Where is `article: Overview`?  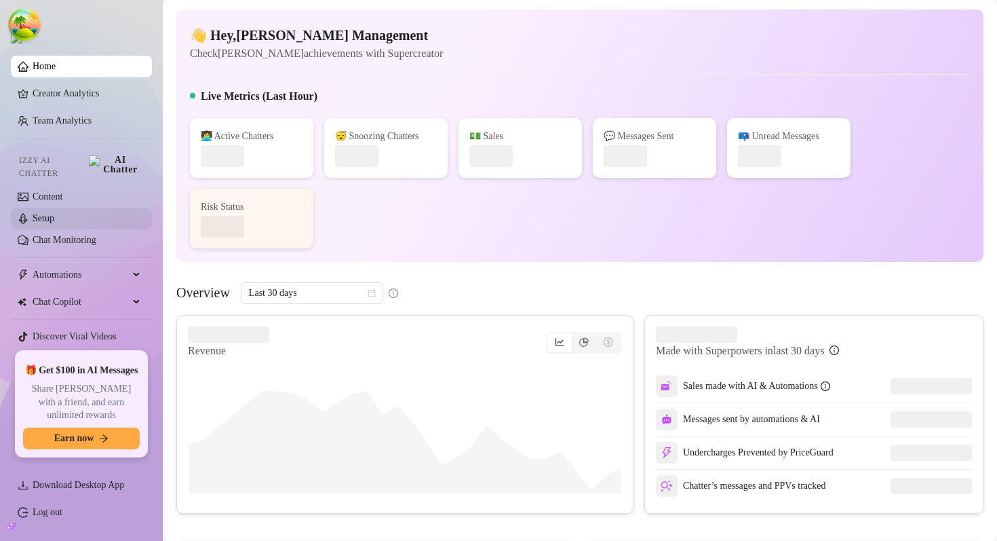 article: Overview is located at coordinates (203, 292).